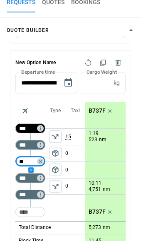 The width and height of the screenshot is (141, 241). Describe the element at coordinates (75, 111) in the screenshot. I see `p: Taxi` at that location.